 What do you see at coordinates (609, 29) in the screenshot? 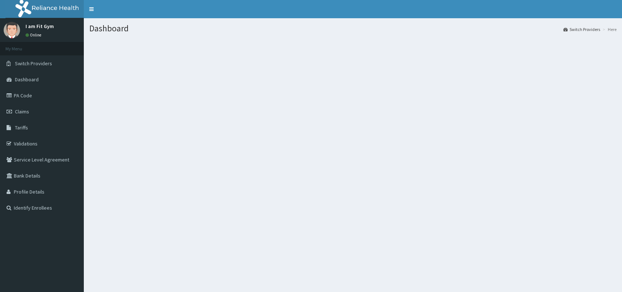
I see `li: Here` at bounding box center [609, 29].